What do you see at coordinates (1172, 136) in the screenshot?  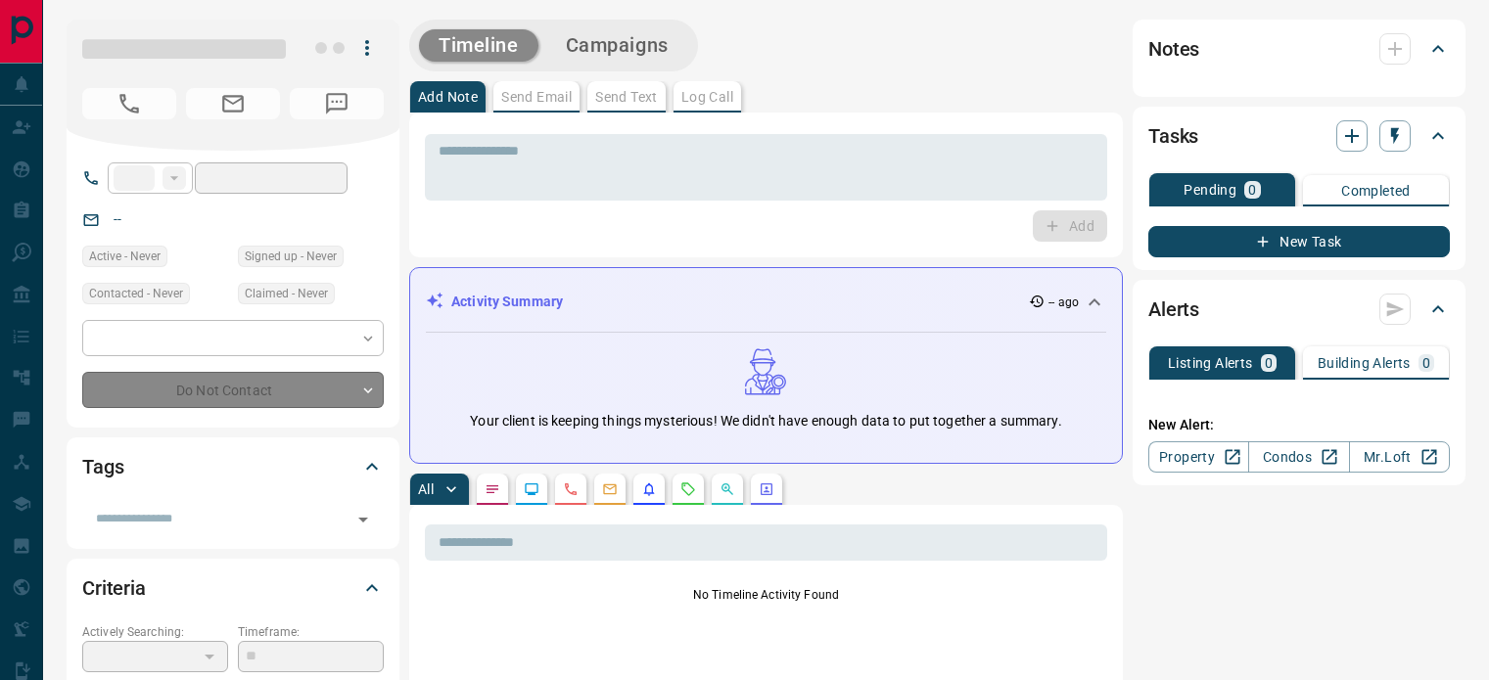 I see `h2: Tasks` at bounding box center [1172, 136].